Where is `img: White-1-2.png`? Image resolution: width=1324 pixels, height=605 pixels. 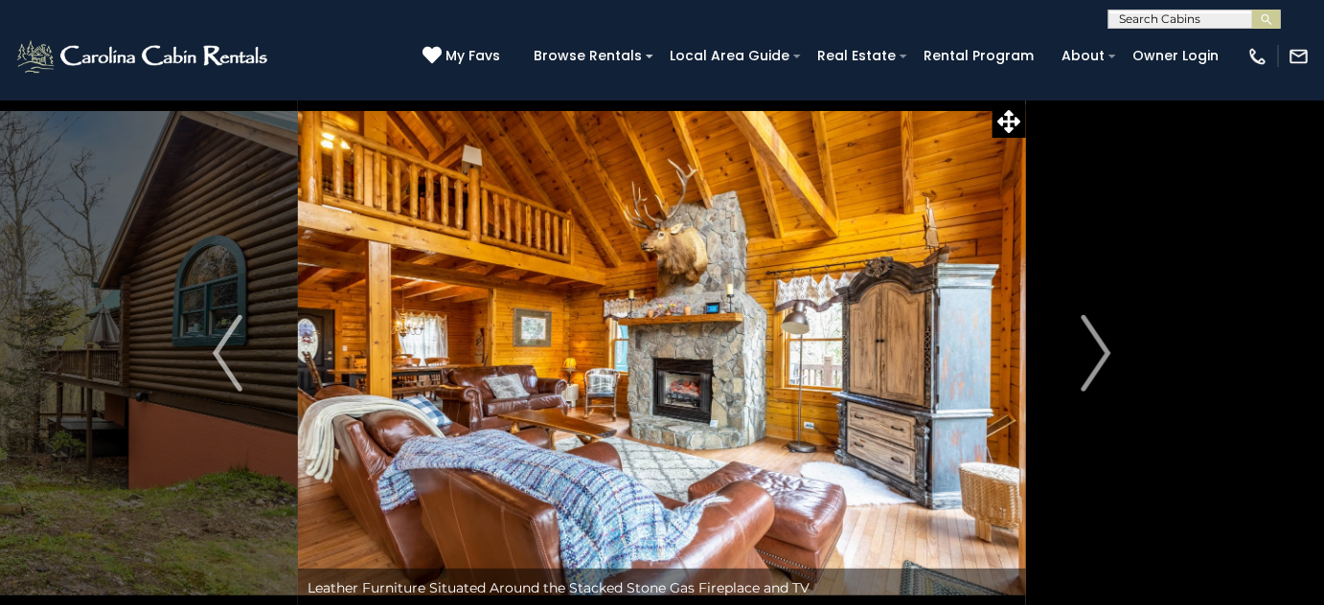
img: White-1-2.png is located at coordinates (144, 57).